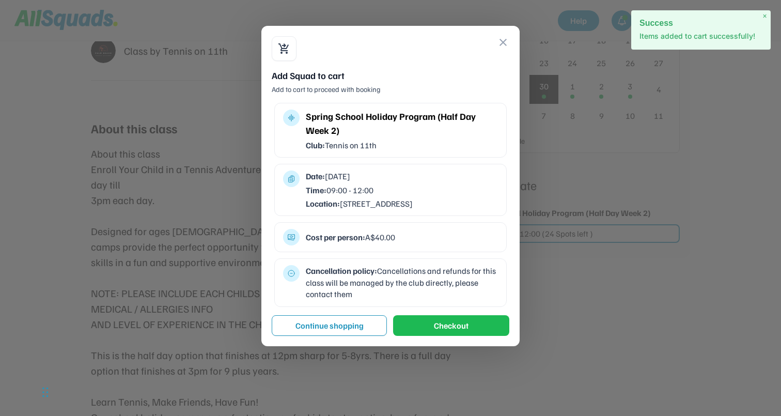 The width and height of the screenshot is (781, 416). Describe the element at coordinates (291, 118) in the screenshot. I see `button: multitrack_audio` at that location.